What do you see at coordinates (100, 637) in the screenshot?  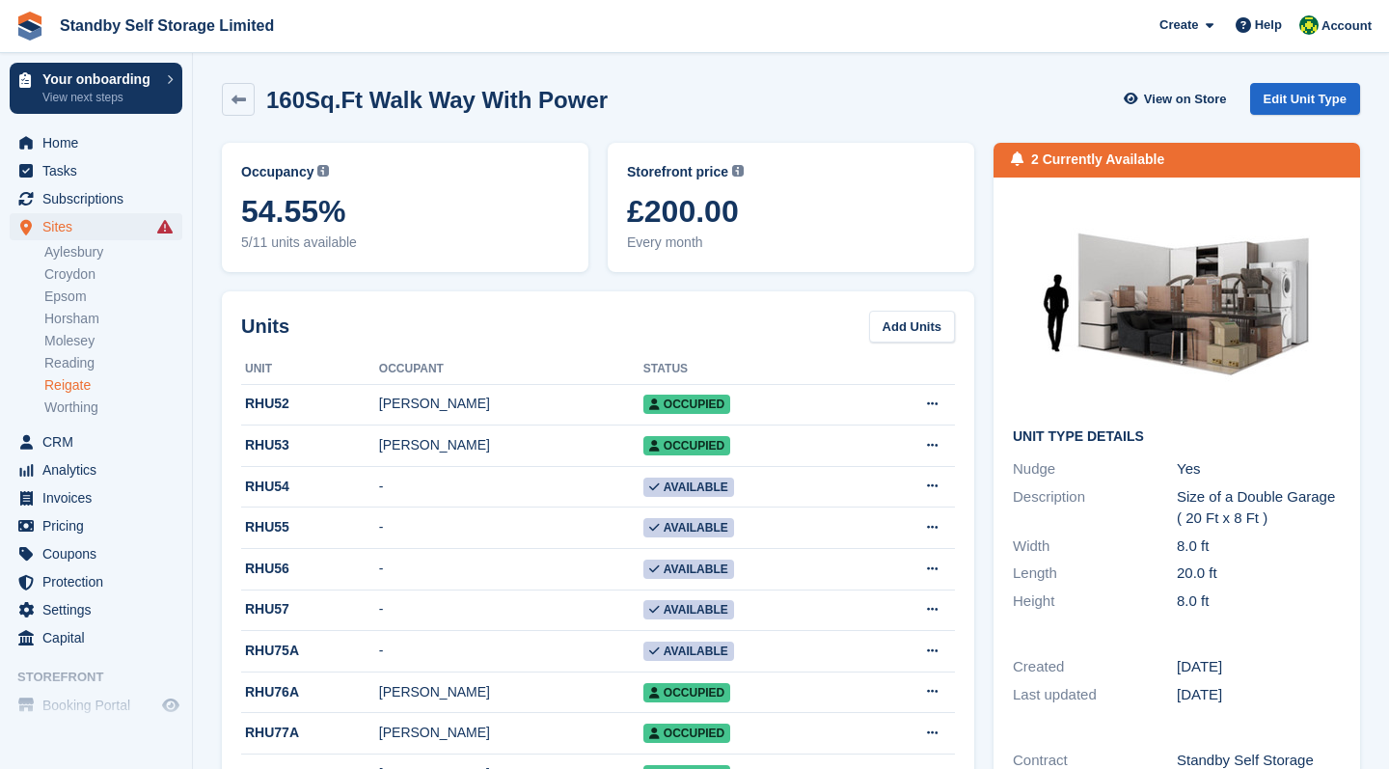 I see `span: Capital` at bounding box center [100, 637].